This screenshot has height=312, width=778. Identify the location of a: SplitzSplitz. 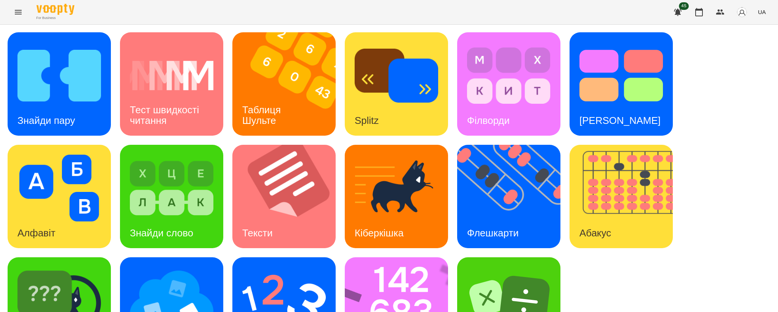
(397, 84).